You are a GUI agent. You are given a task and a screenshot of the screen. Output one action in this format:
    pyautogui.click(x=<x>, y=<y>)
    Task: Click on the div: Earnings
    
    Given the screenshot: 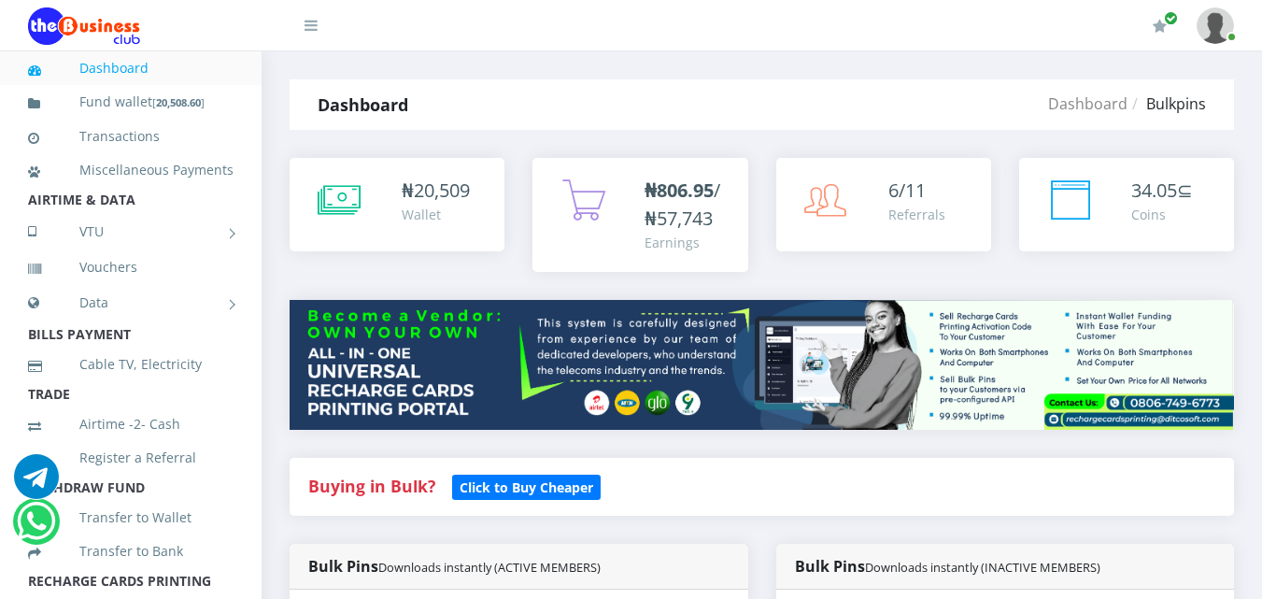 What is the action you would take?
    pyautogui.click(x=686, y=242)
    